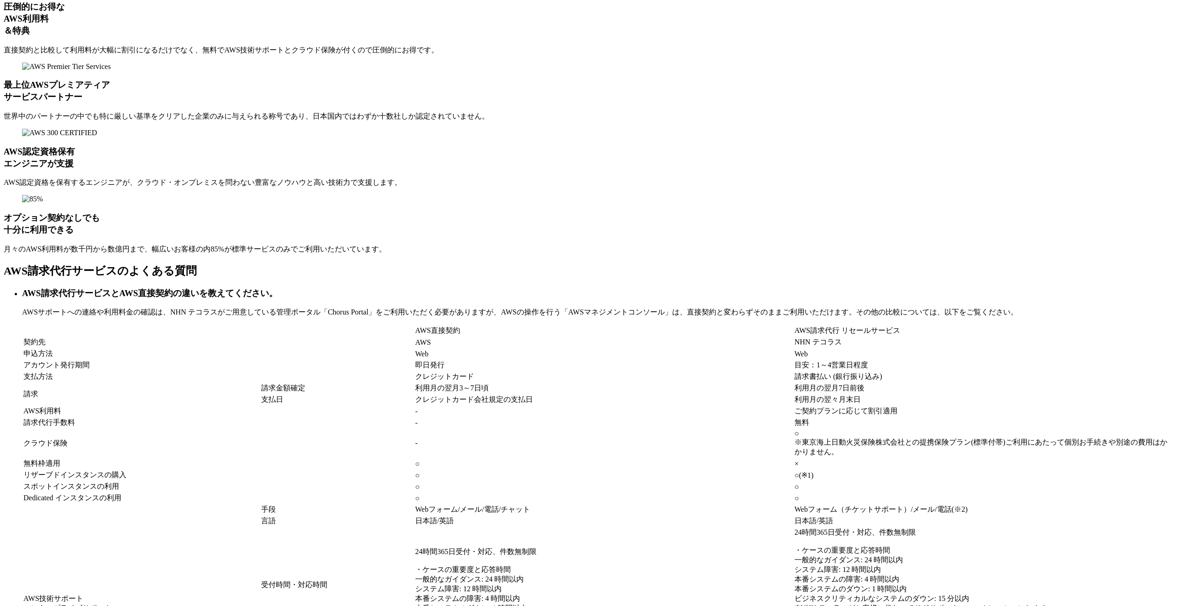 The width and height of the screenshot is (1177, 606). Describe the element at coordinates (589, 183) in the screenshot. I see `p: AWS認定資格を保有するエンジニアが、クラウド・オンプレミスを問わない豊富なノウハウと高い技術力で支援します。` at that location.